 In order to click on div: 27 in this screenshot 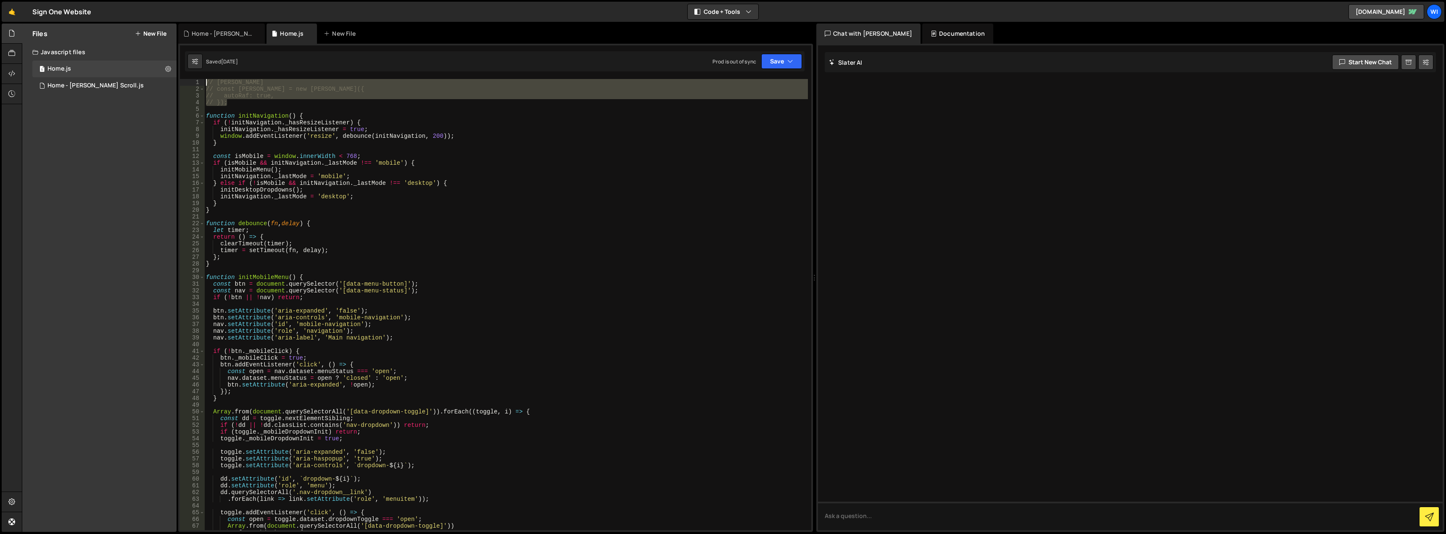, I will do `click(192, 257)`.